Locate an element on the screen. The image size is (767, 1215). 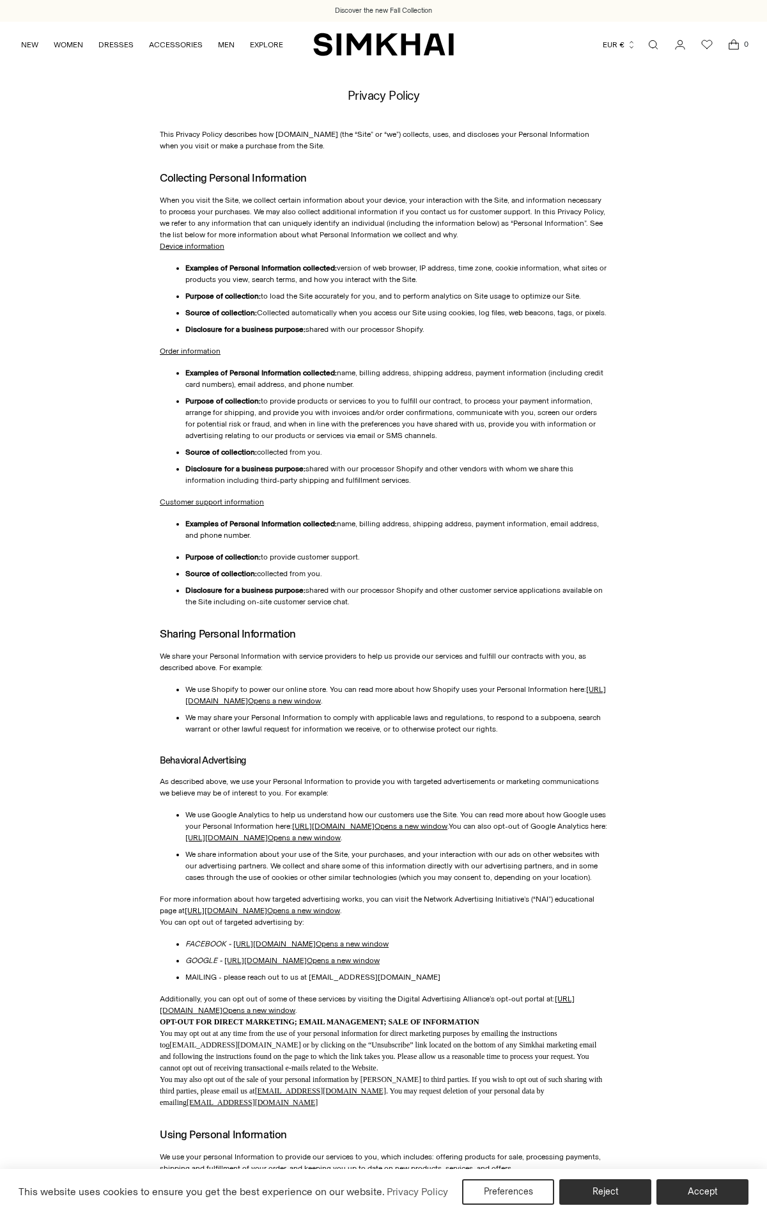
li: shared with our processor Shopify and other vendors with whom we share this information including... is located at coordinates (397, 475).